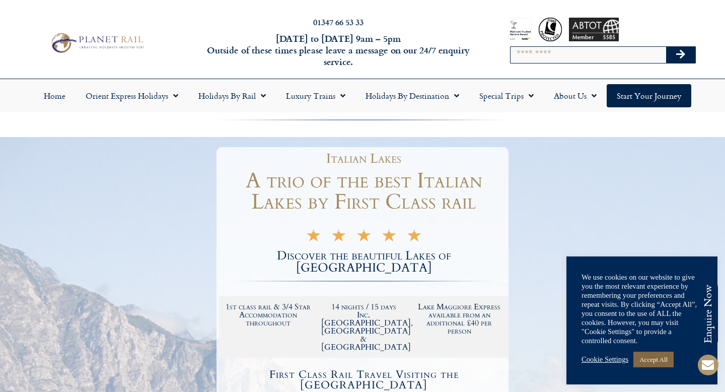  I want to click on a: Orient Express Holidays, so click(132, 96).